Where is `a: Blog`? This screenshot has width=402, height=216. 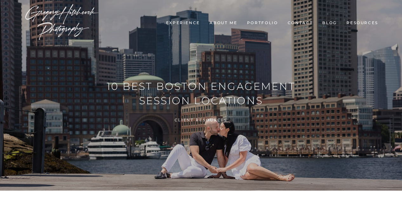
a: Blog is located at coordinates (330, 23).